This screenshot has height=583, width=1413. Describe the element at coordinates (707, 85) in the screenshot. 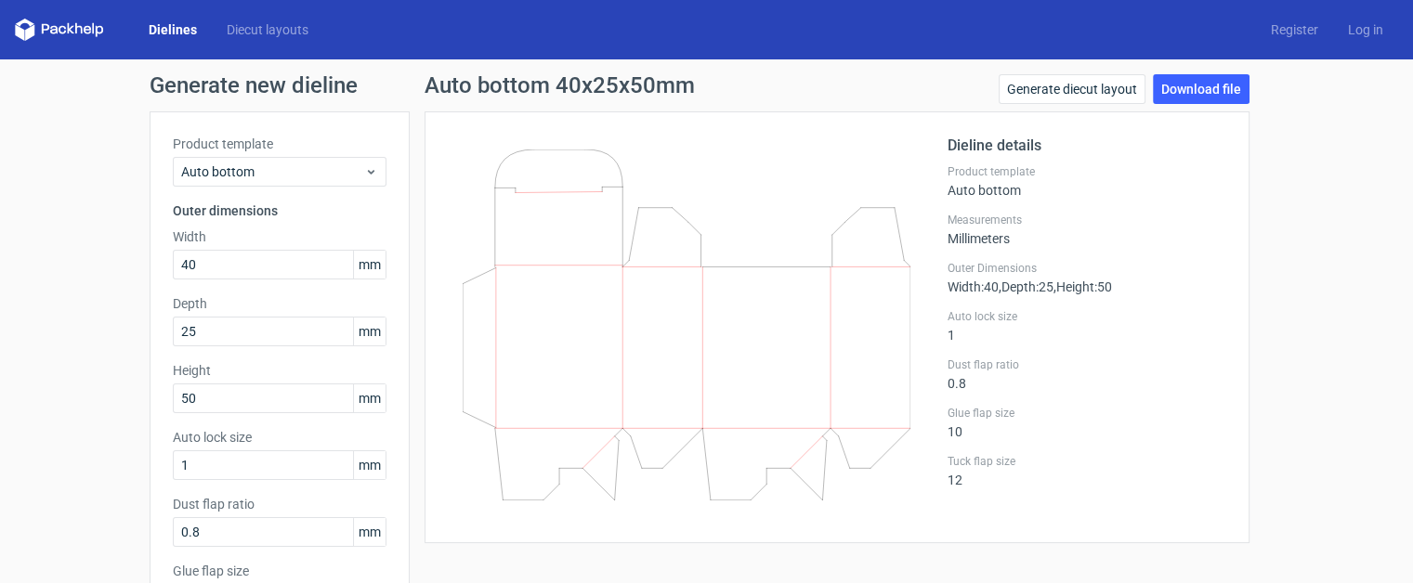

I see `h1: Generate new dieline` at that location.